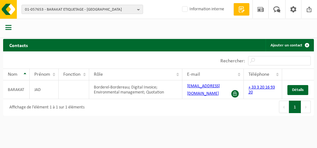 The image size is (317, 148). What do you see at coordinates (297, 90) in the screenshot?
I see `span: Détails` at bounding box center [297, 90].